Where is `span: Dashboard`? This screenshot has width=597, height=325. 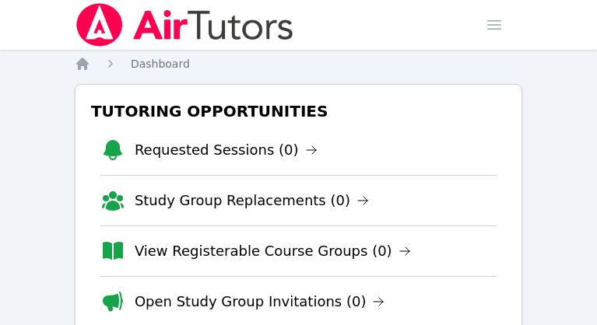 span: Dashboard is located at coordinates (160, 64).